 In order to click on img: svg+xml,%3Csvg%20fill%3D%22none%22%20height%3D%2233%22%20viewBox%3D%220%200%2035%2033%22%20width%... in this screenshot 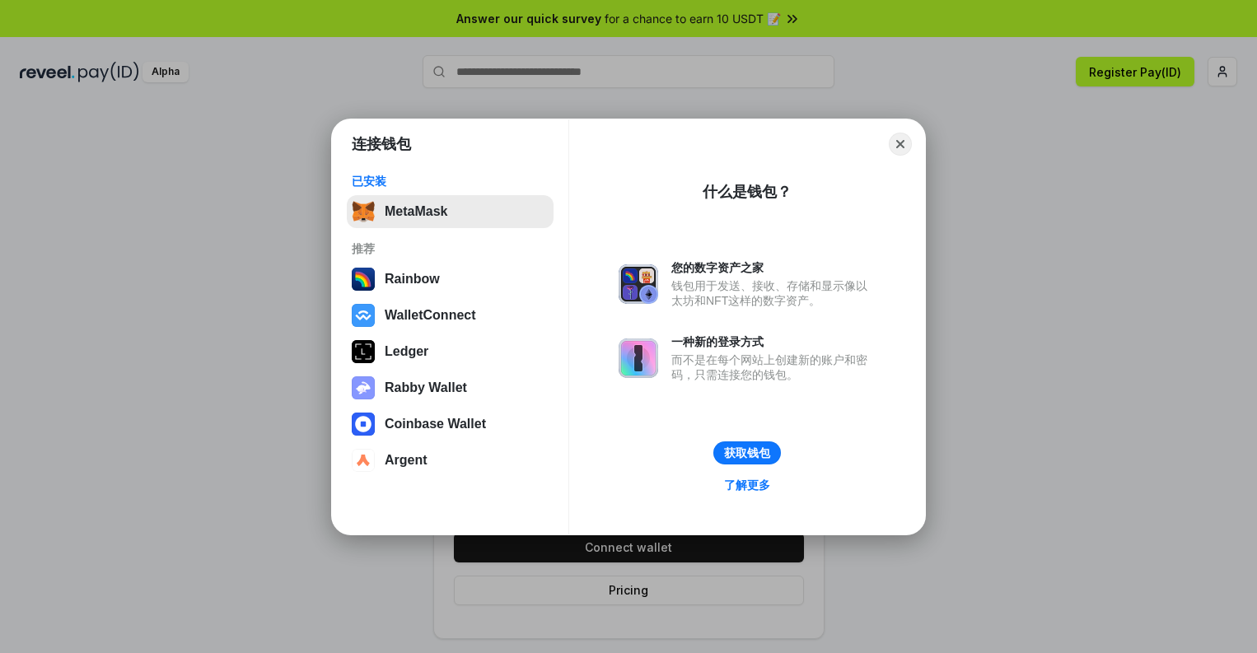, I will do `click(363, 212)`.